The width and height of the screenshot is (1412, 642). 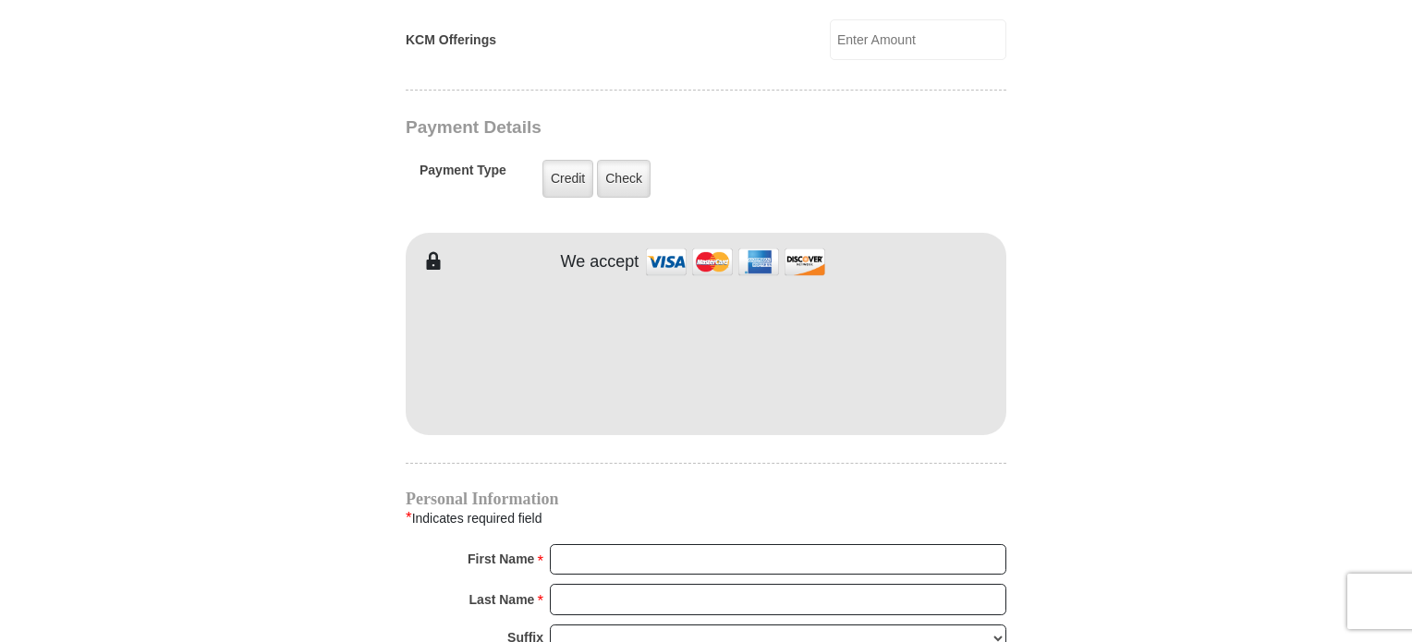 I want to click on strong: First Name, so click(x=501, y=559).